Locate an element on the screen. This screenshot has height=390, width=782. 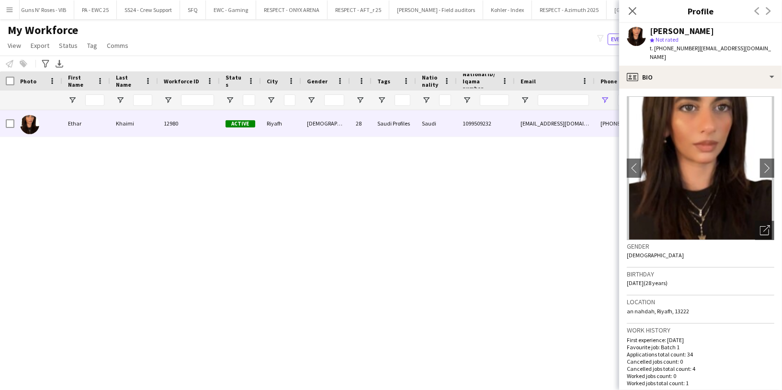
h3: Profile is located at coordinates (701, 11).